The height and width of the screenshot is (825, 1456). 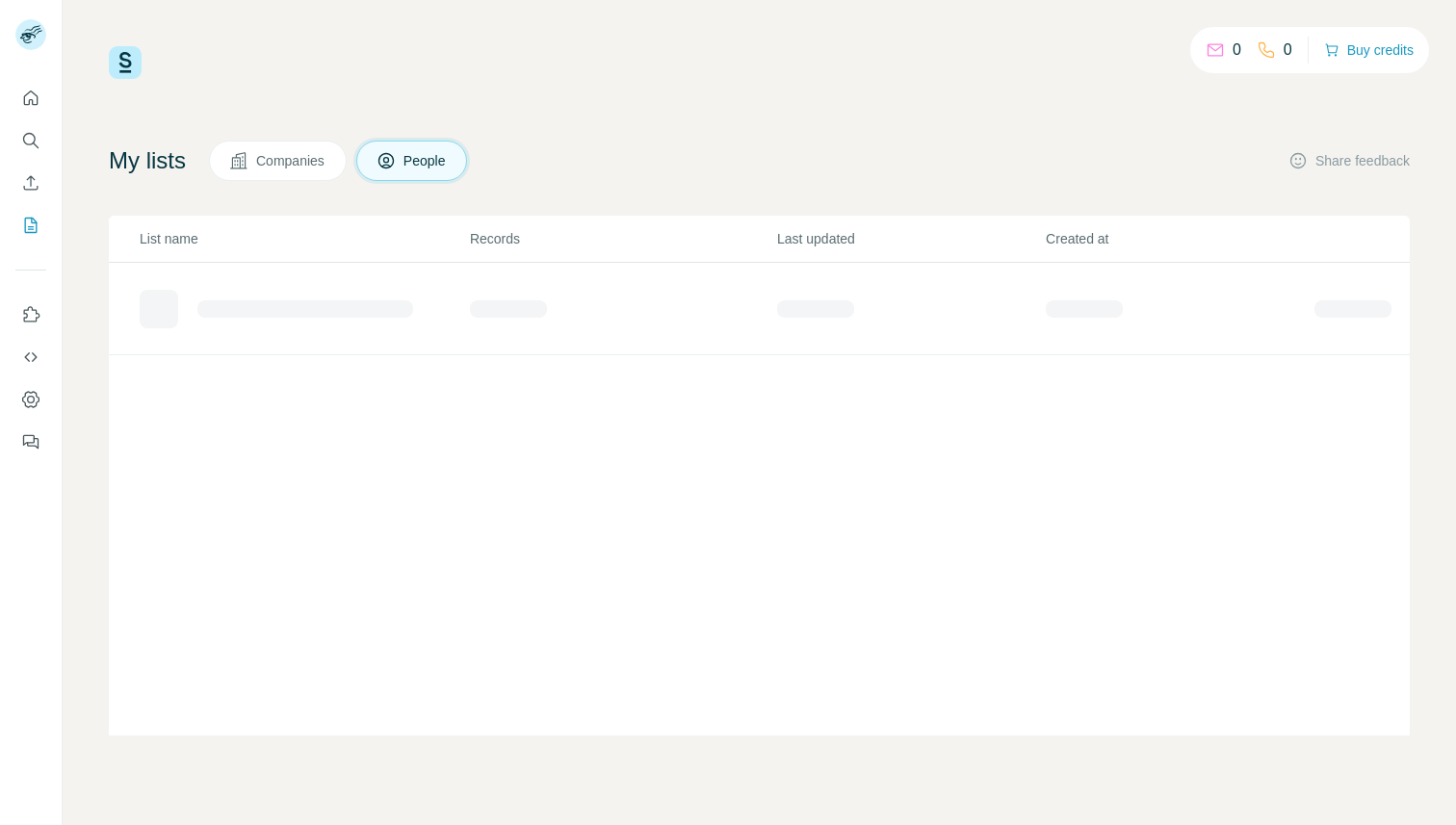 What do you see at coordinates (1179, 238) in the screenshot?
I see `p: Created at` at bounding box center [1179, 238].